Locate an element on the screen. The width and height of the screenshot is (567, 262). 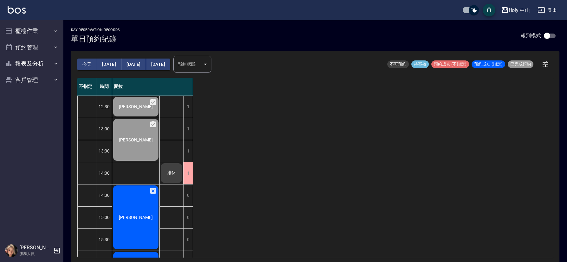
span: 排休 is located at coordinates (171, 173).